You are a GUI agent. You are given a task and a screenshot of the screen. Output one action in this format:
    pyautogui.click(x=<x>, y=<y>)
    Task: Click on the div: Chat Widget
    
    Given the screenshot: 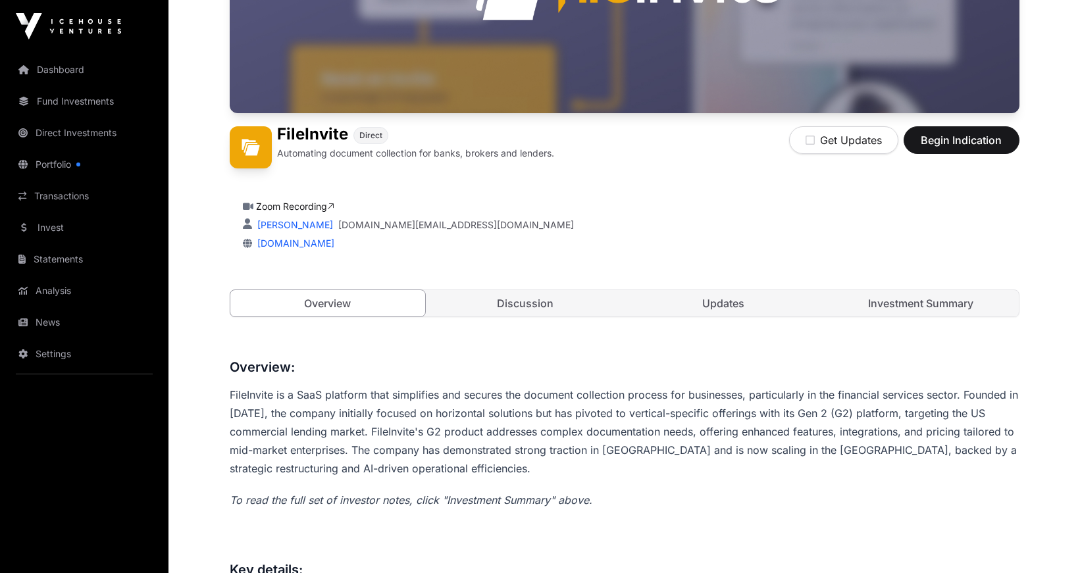 What is the action you would take?
    pyautogui.click(x=1047, y=542)
    